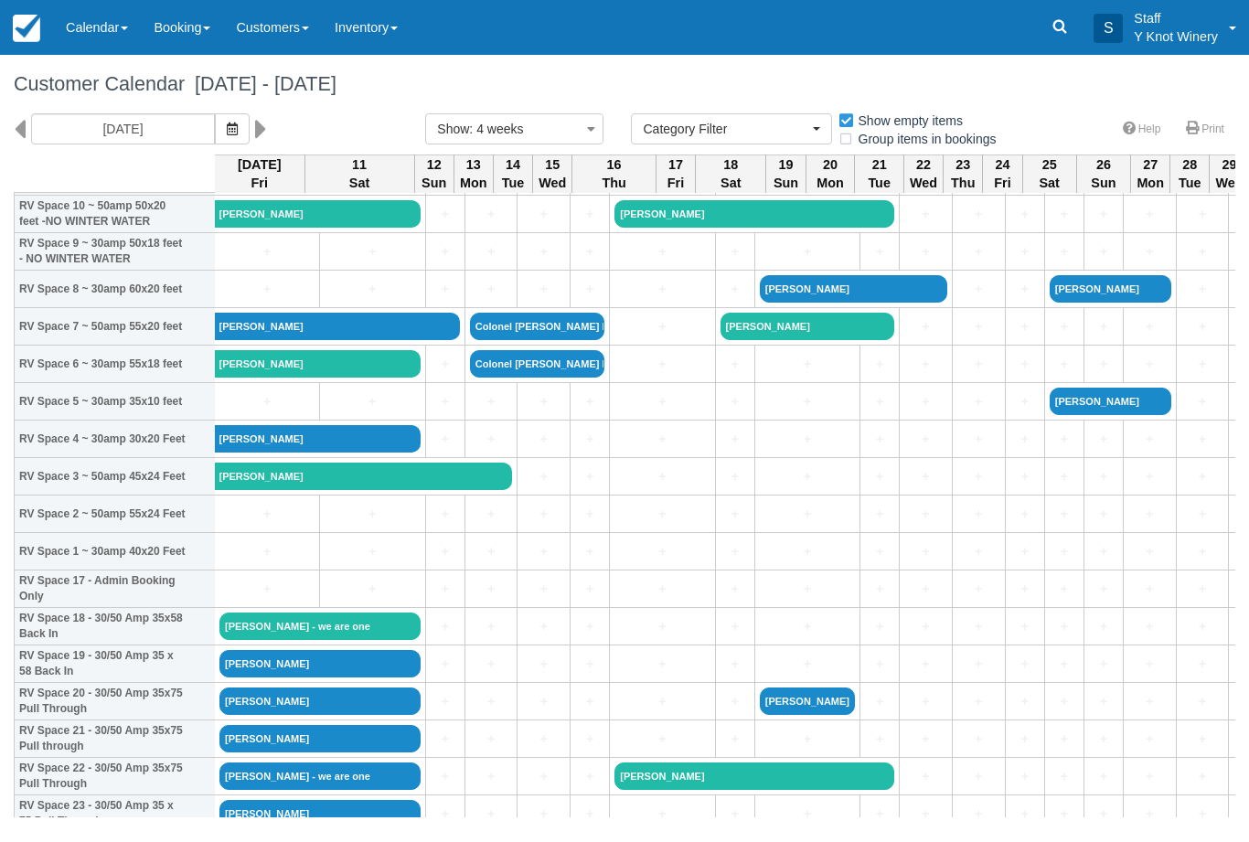  What do you see at coordinates (731, 174) in the screenshot?
I see `th: 18 Sat` at bounding box center [731, 174].